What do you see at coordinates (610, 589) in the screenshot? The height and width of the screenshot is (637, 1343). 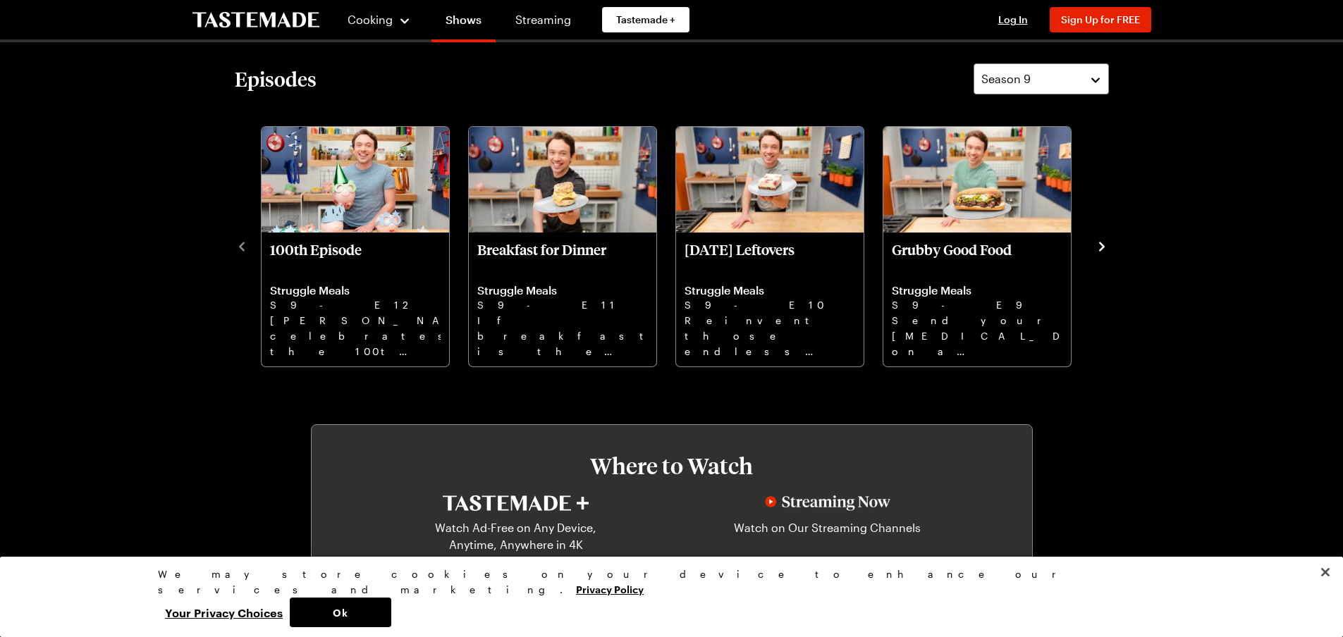 I see `a: More information about your privacy, opens in a new tab` at bounding box center [610, 589].